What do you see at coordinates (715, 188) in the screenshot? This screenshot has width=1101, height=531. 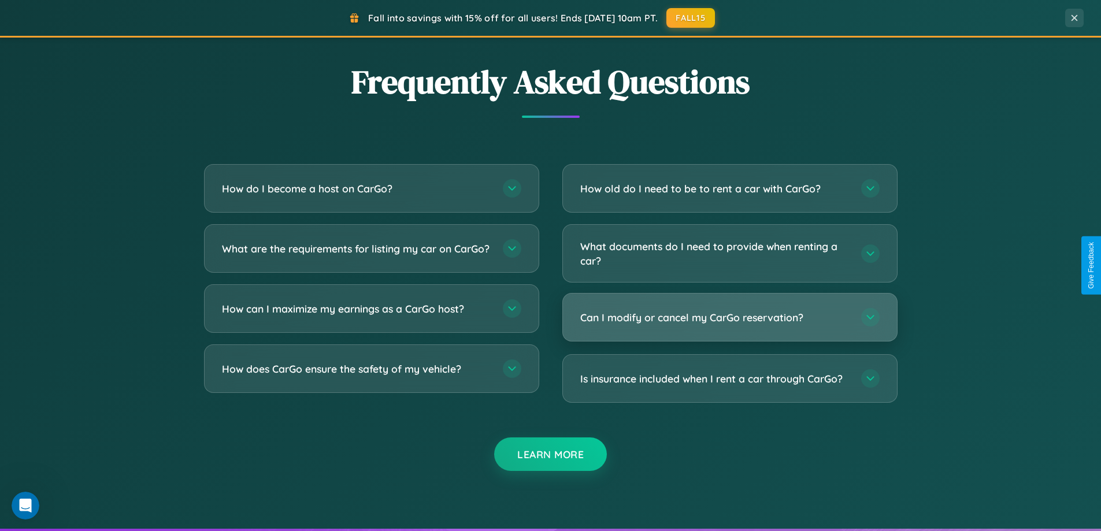 I see `h3: How old do I need to be to rent a car with CarGo?` at bounding box center [715, 188].